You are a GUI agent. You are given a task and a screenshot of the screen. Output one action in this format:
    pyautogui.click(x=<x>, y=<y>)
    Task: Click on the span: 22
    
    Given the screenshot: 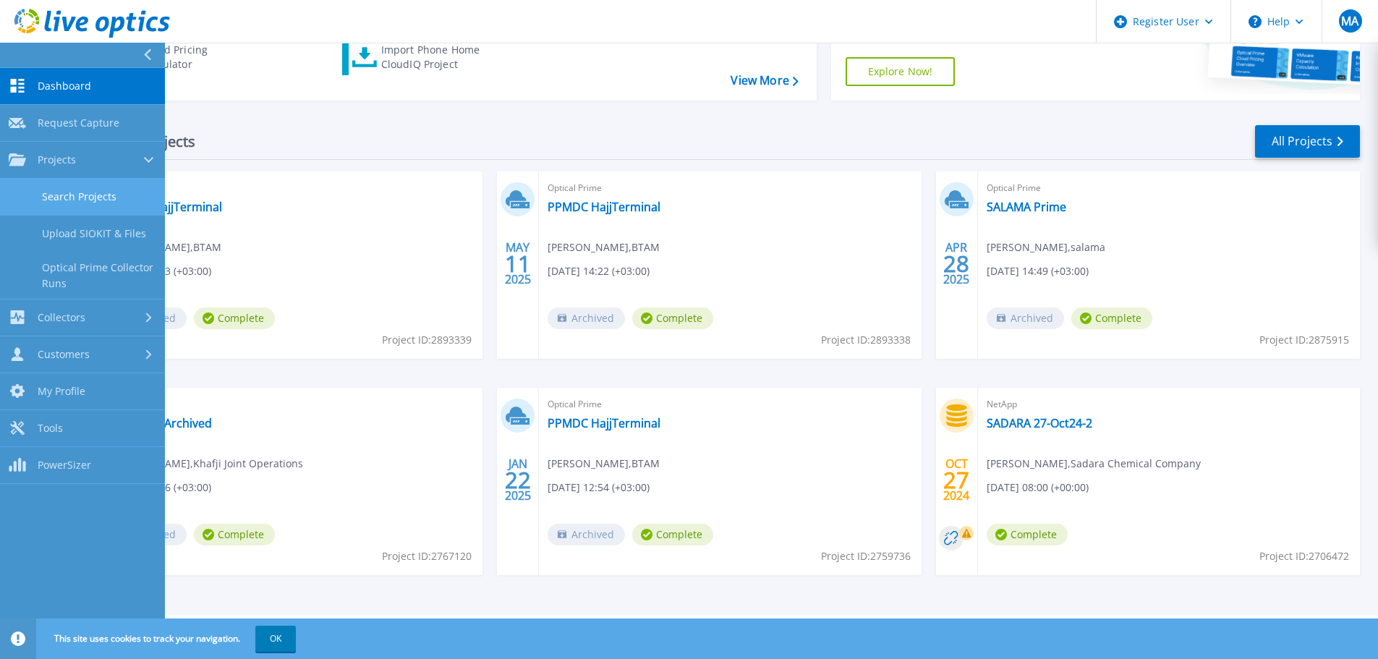 What is the action you would take?
    pyautogui.click(x=518, y=480)
    